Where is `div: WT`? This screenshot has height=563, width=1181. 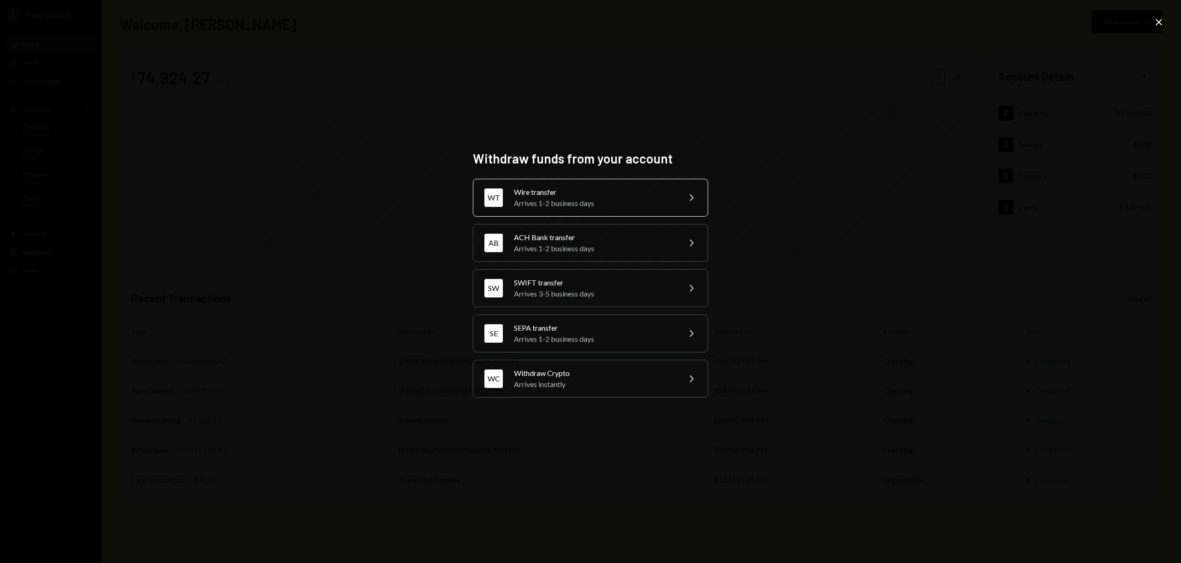
div: WT is located at coordinates (494, 198).